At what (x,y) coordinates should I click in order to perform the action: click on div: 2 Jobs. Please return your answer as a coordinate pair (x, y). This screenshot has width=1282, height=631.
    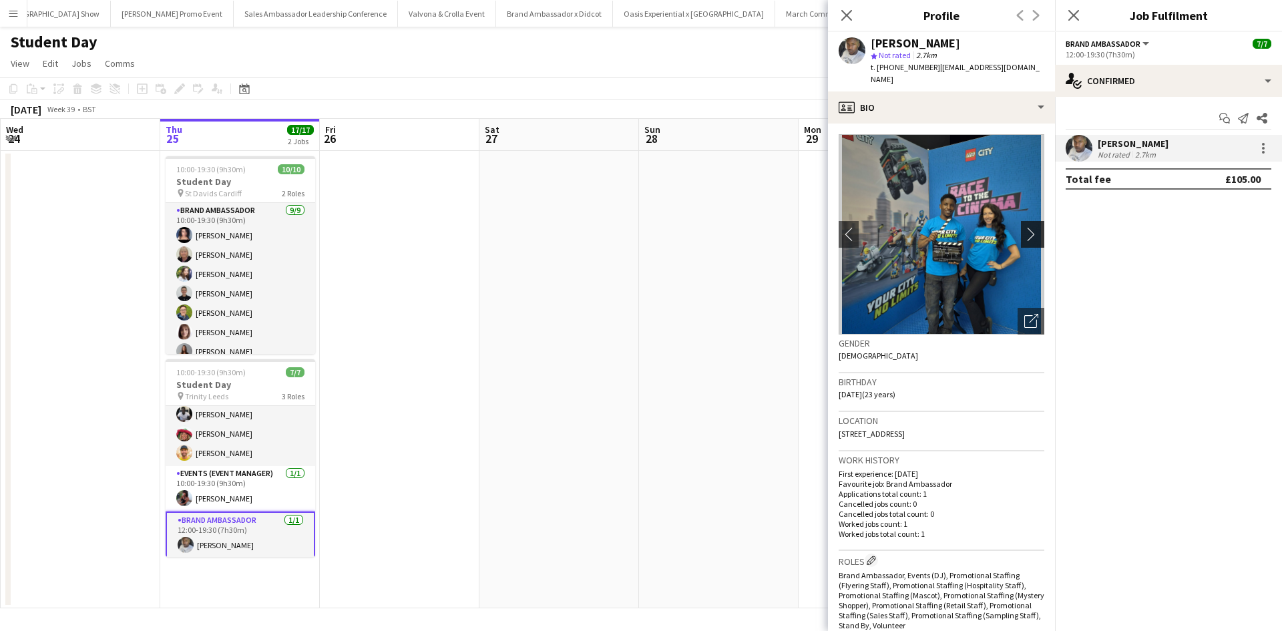
    Looking at the image, I should click on (300, 141).